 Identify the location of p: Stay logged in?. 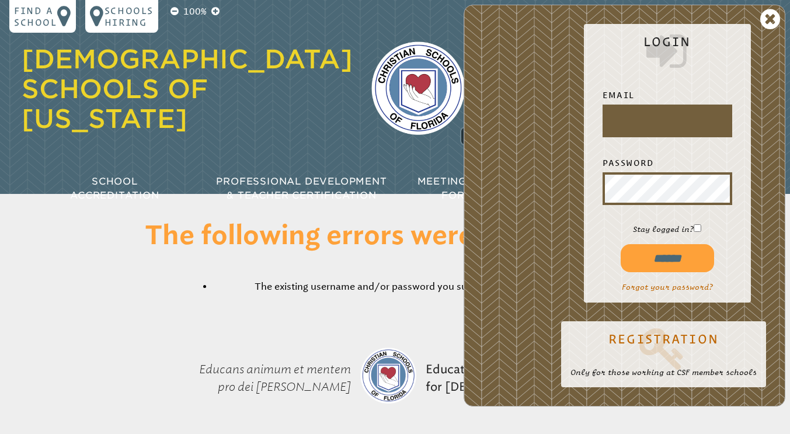
(667, 229).